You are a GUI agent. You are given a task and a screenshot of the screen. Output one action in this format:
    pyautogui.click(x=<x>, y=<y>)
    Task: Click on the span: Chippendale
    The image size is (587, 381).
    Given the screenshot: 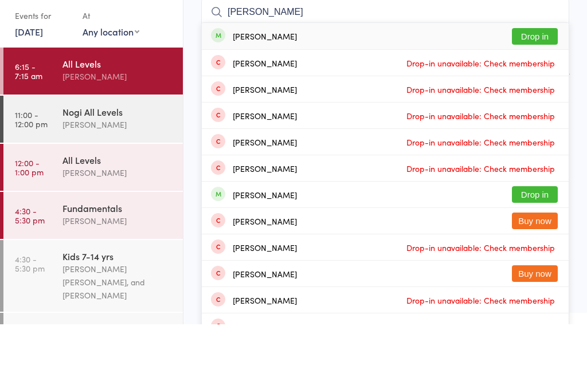 What is the action you would take?
    pyautogui.click(x=376, y=22)
    